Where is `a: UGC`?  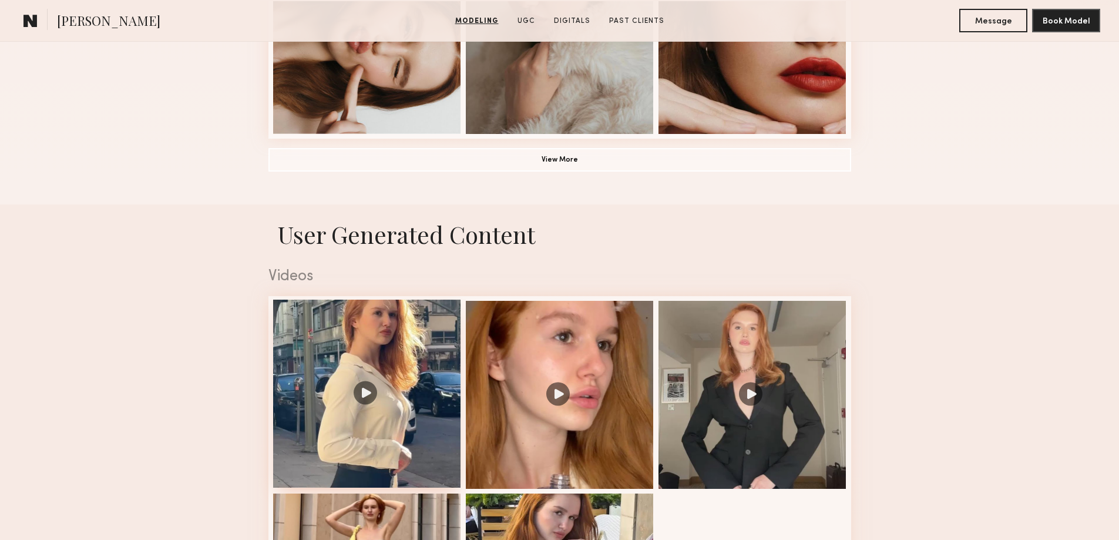
a: UGC is located at coordinates (526, 21).